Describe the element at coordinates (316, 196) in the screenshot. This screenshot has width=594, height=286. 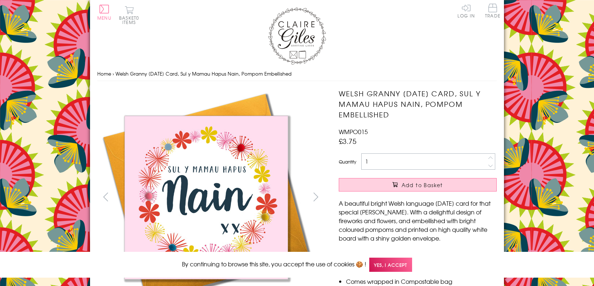
I see `button: next` at that location.